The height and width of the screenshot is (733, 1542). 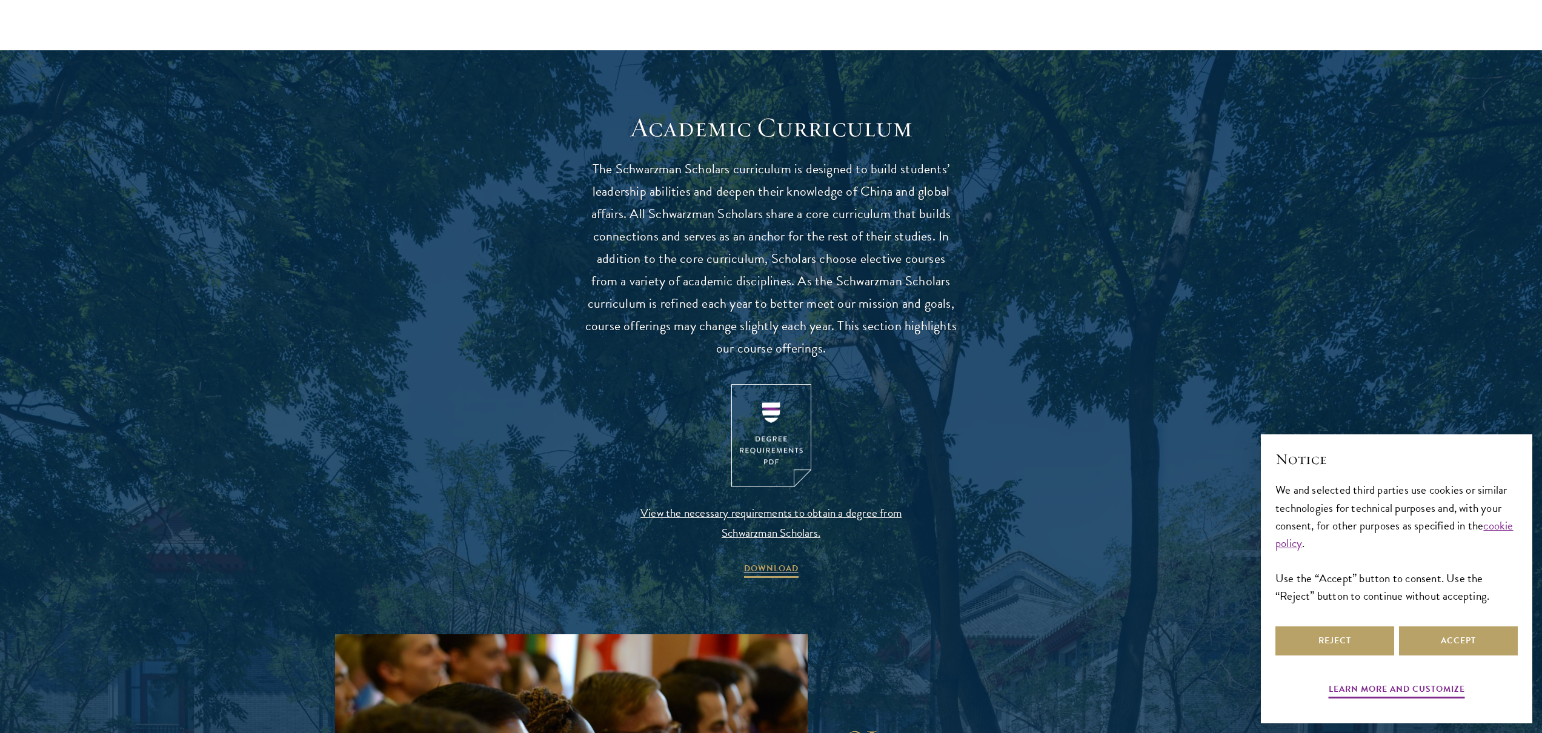 What do you see at coordinates (771, 482) in the screenshot?
I see `a: View the necessary requirements to obtain a degree from Schwarzman Scholars. DOWNLOAD` at bounding box center [771, 482].